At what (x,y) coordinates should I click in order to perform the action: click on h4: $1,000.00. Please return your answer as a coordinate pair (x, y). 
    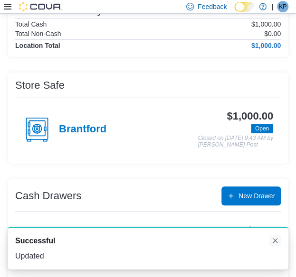
    Looking at the image, I should click on (266, 46).